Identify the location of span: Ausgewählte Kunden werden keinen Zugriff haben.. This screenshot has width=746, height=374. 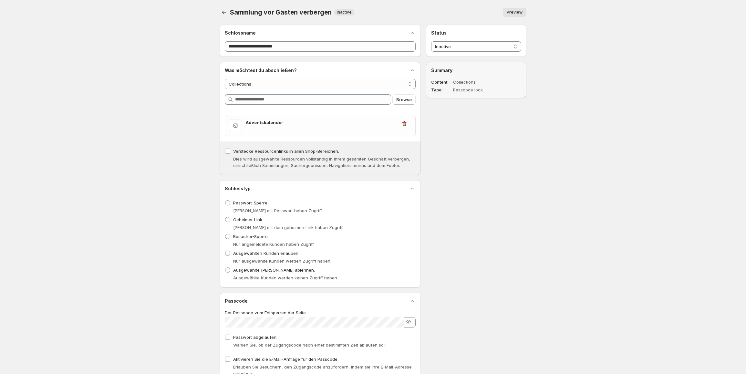
(286, 278).